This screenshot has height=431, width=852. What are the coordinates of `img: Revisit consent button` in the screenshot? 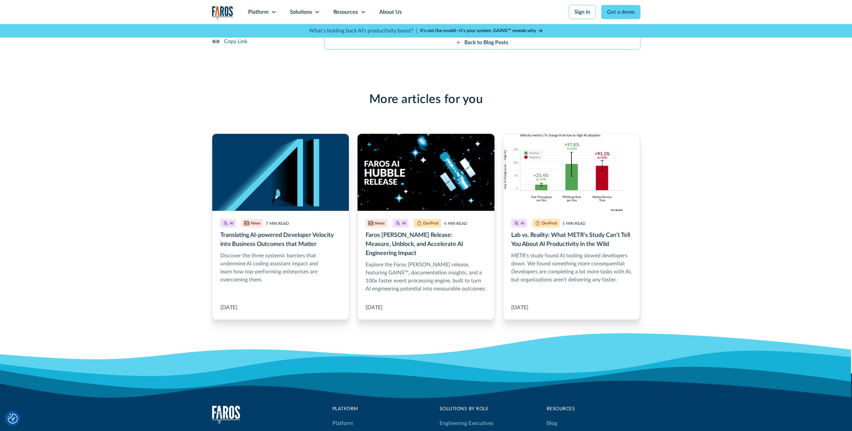 It's located at (13, 419).